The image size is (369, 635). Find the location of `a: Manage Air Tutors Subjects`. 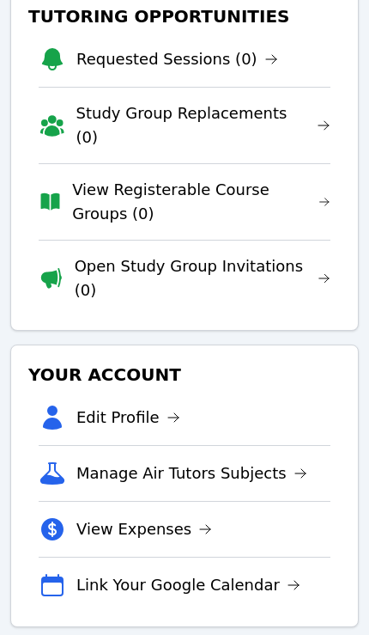

a: Manage Air Tutors Subjects is located at coordinates (192, 473).